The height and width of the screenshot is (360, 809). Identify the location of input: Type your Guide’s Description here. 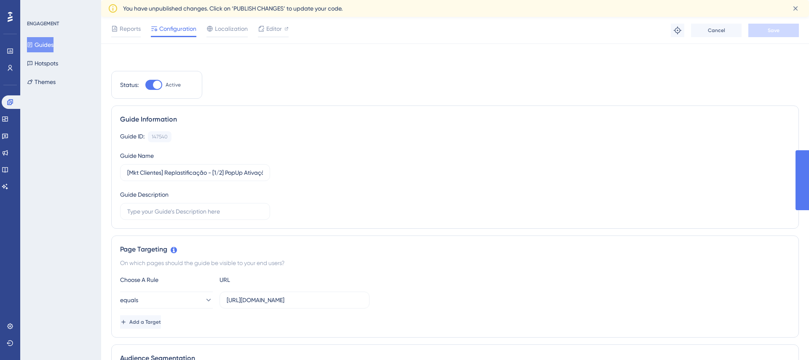
(195, 211).